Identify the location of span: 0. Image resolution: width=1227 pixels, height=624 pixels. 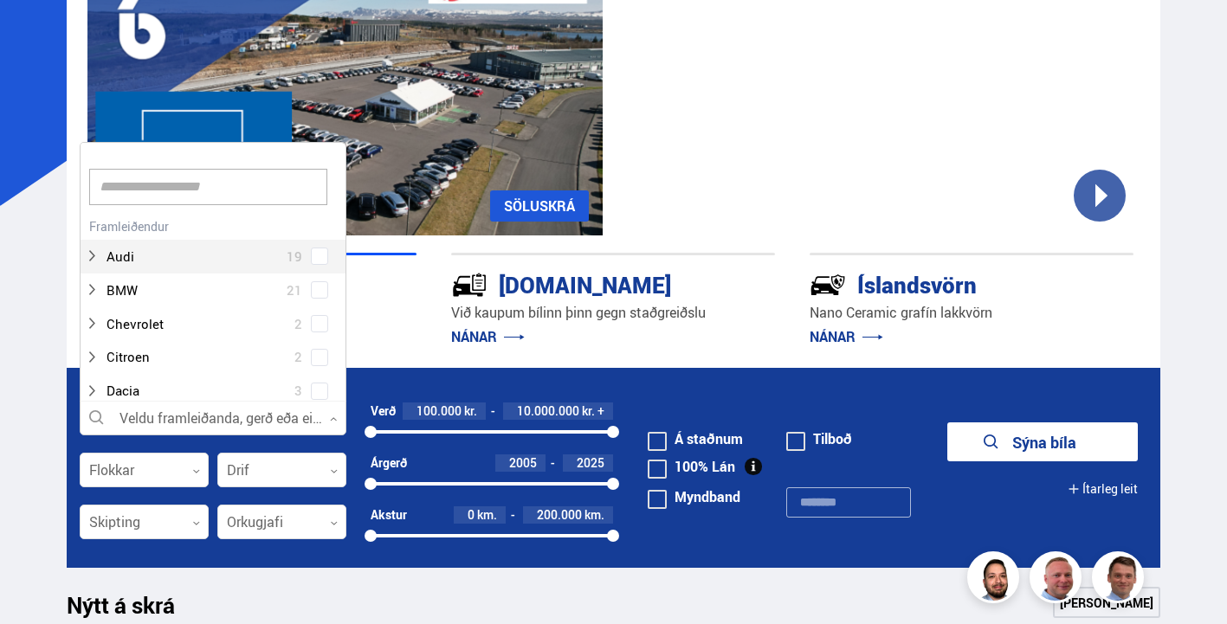
(471, 514).